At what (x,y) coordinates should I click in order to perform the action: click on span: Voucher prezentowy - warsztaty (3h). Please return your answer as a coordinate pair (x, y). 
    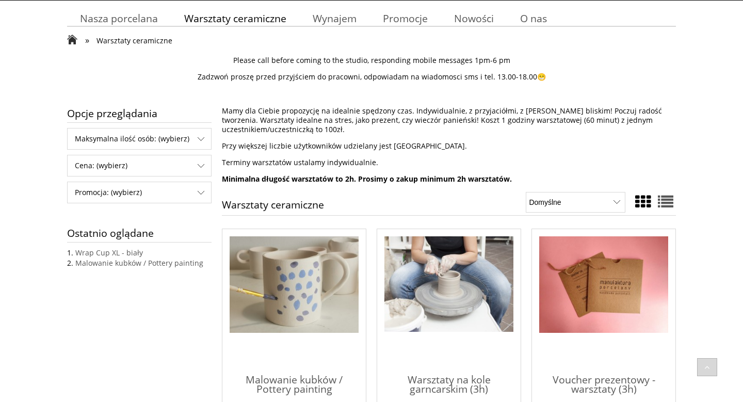
    Looking at the image, I should click on (604, 381).